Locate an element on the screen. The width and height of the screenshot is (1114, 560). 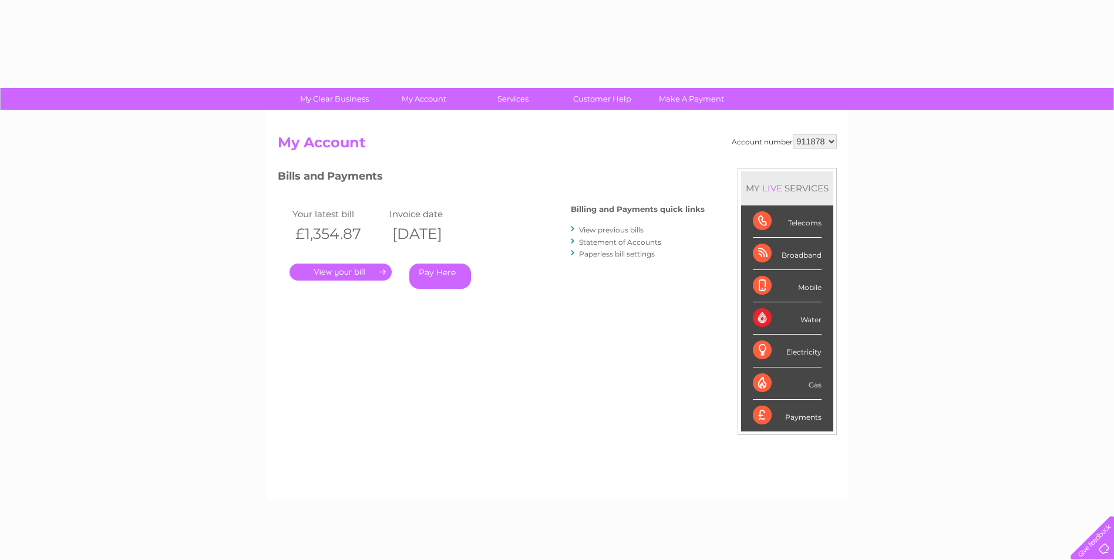
a: View previous bills is located at coordinates (612, 230).